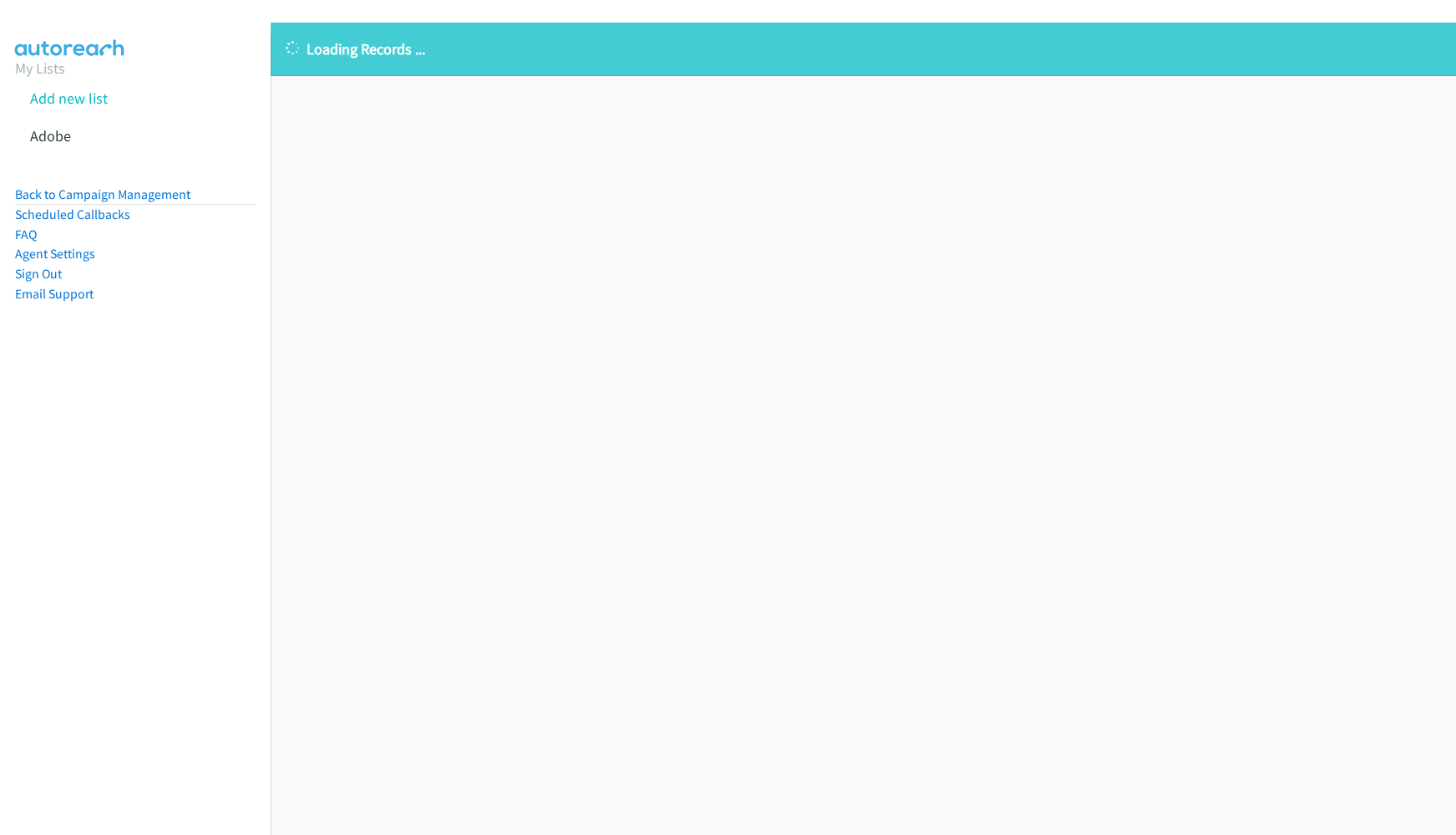  What do you see at coordinates (863, 49) in the screenshot?
I see `p: Loading Records ...` at bounding box center [863, 49].